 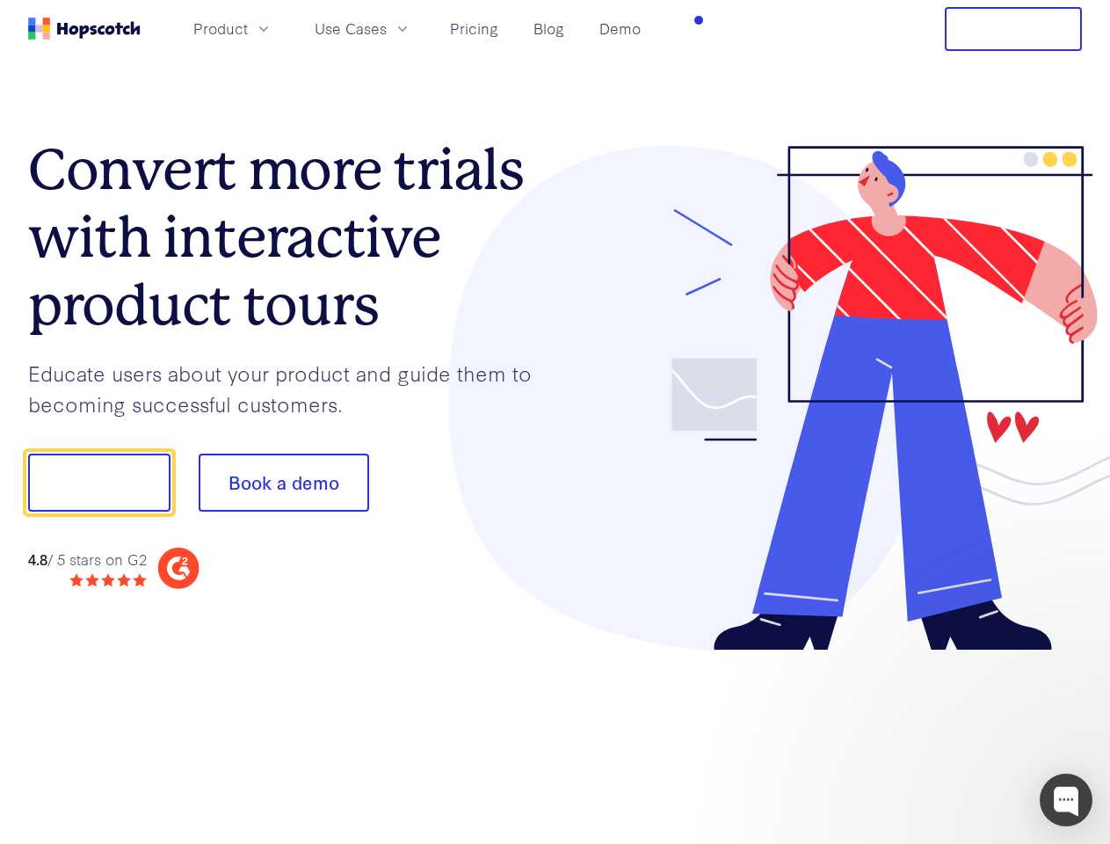 I want to click on span: Use Cases, so click(x=351, y=28).